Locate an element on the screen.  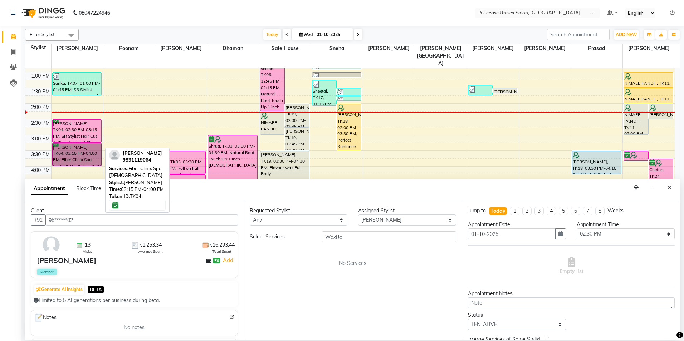
div: Assigned Stylist is located at coordinates (407, 211).